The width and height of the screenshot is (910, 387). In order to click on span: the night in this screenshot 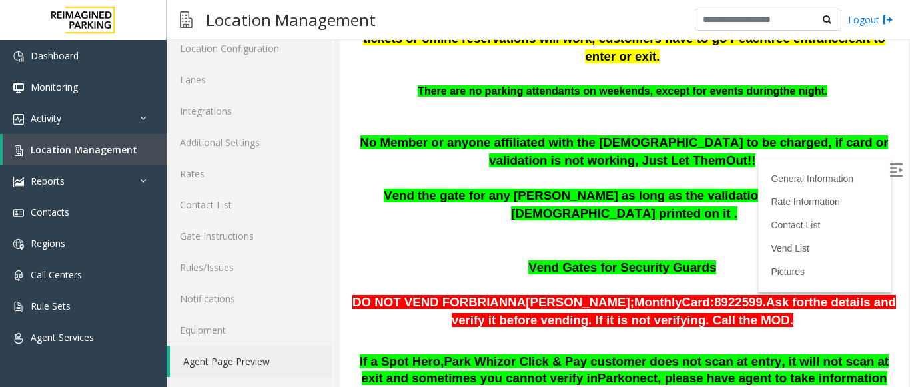, I will do `click(462, 61)`.